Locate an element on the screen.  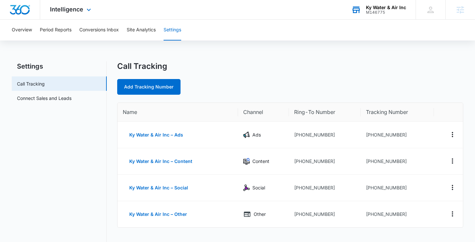
button: Ky Water & Air Inc – Ads is located at coordinates (156, 135).